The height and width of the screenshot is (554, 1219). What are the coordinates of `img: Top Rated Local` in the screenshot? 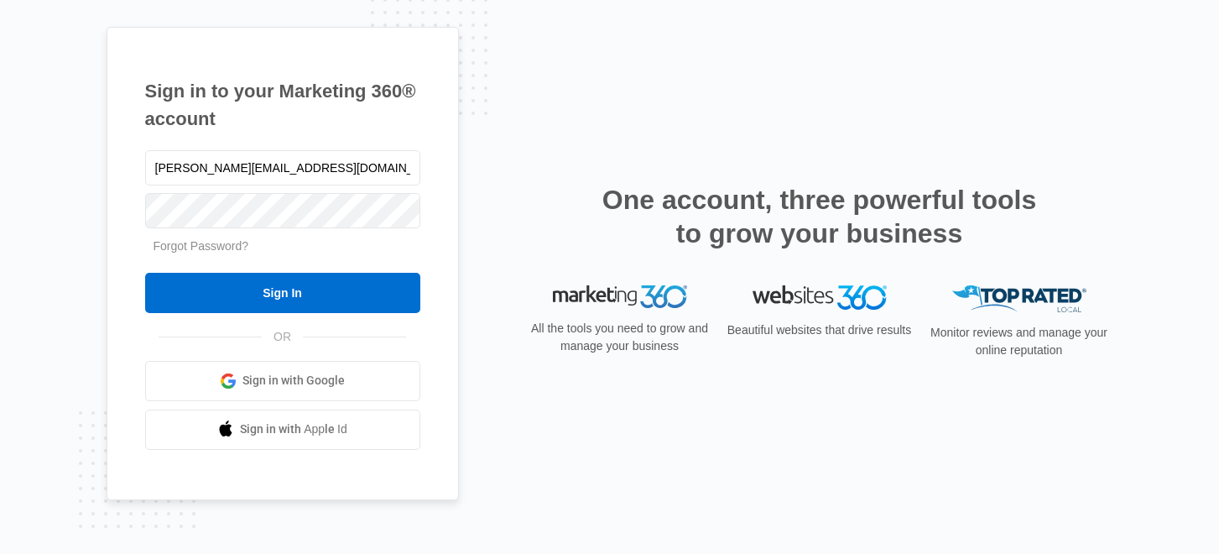 It's located at (1019, 299).